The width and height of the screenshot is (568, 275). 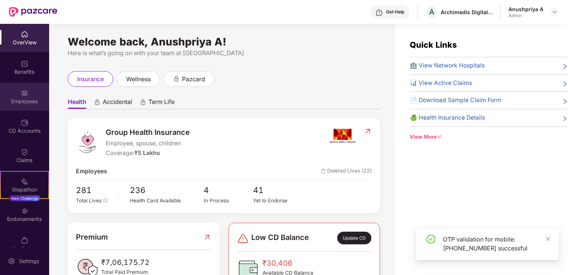 I want to click on div: View More, so click(x=489, y=137).